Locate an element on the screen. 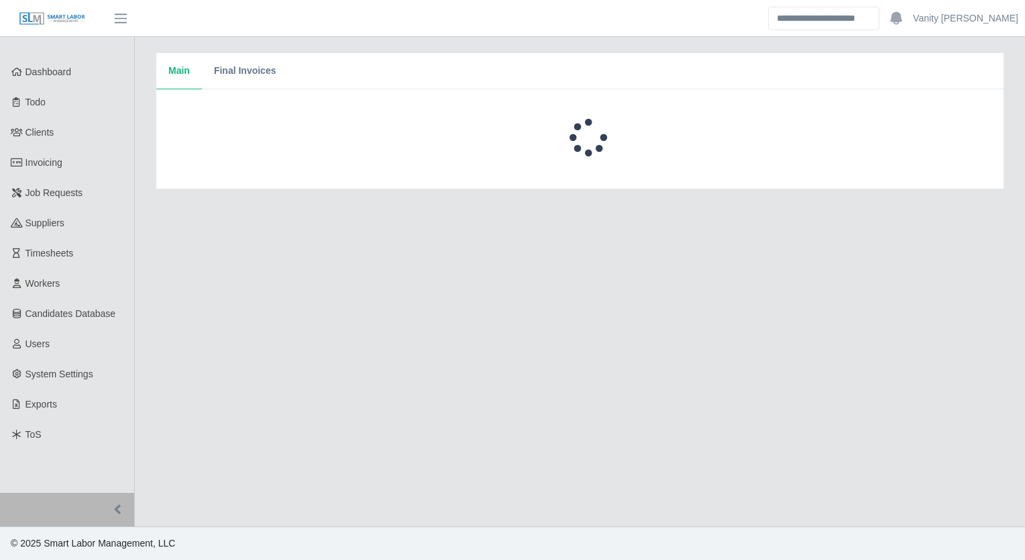 The image size is (1025, 560). button: Main is located at coordinates (179, 71).